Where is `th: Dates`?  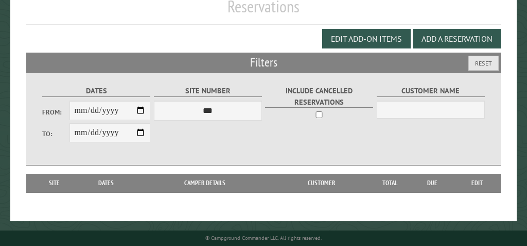 th: Dates is located at coordinates (106, 183).